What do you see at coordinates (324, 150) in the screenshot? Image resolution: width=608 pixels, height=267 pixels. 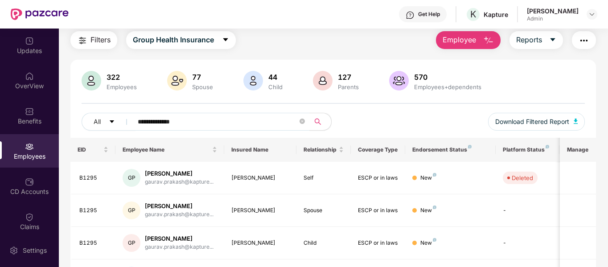 I see `th: Relationship` at bounding box center [324, 150].